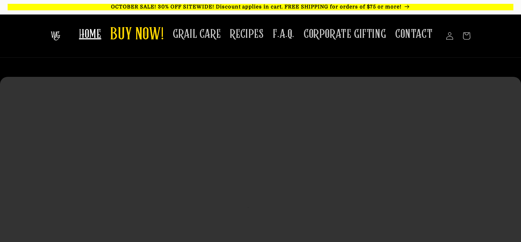 The width and height of the screenshot is (521, 242). What do you see at coordinates (284, 34) in the screenshot?
I see `a: F.A.Q.` at bounding box center [284, 34].